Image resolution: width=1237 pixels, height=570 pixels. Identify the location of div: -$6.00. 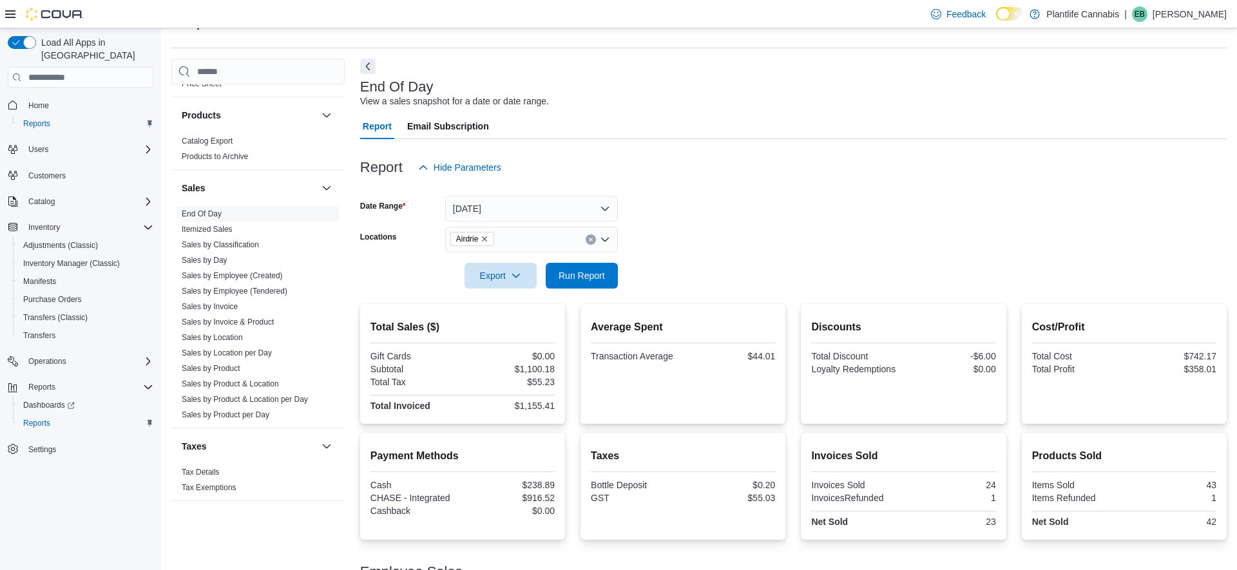
(951, 356).